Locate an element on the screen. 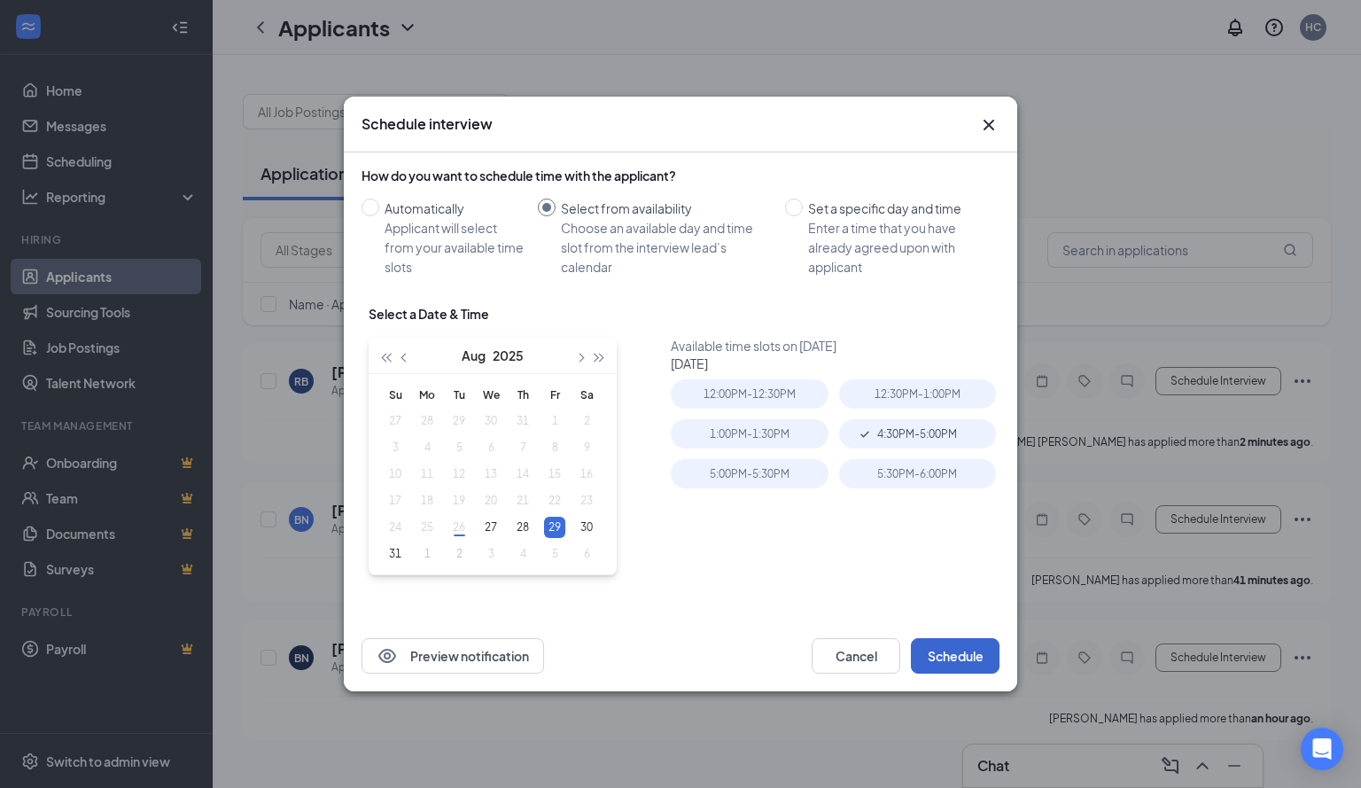 The image size is (1361, 788). div: 27 is located at coordinates (491, 527).